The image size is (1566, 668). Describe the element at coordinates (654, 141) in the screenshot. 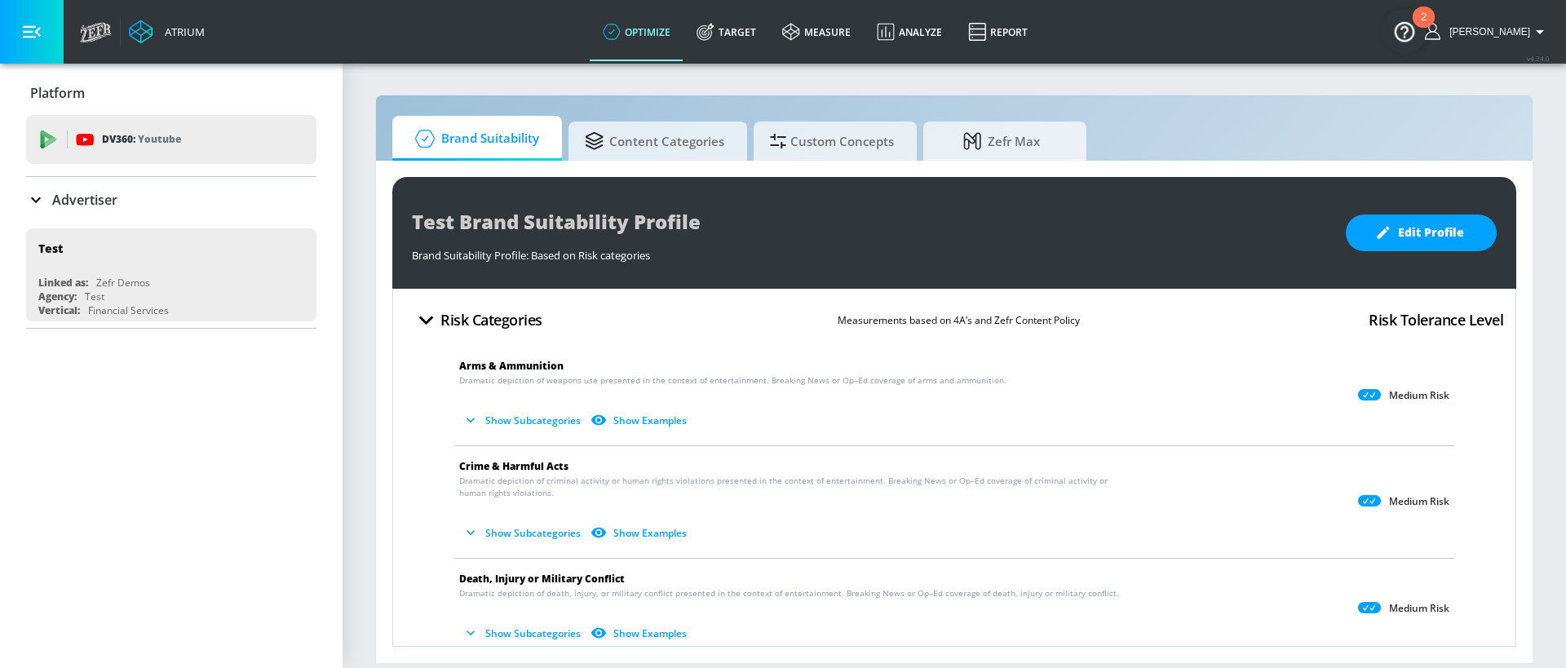

I see `span: Content Categories` at that location.